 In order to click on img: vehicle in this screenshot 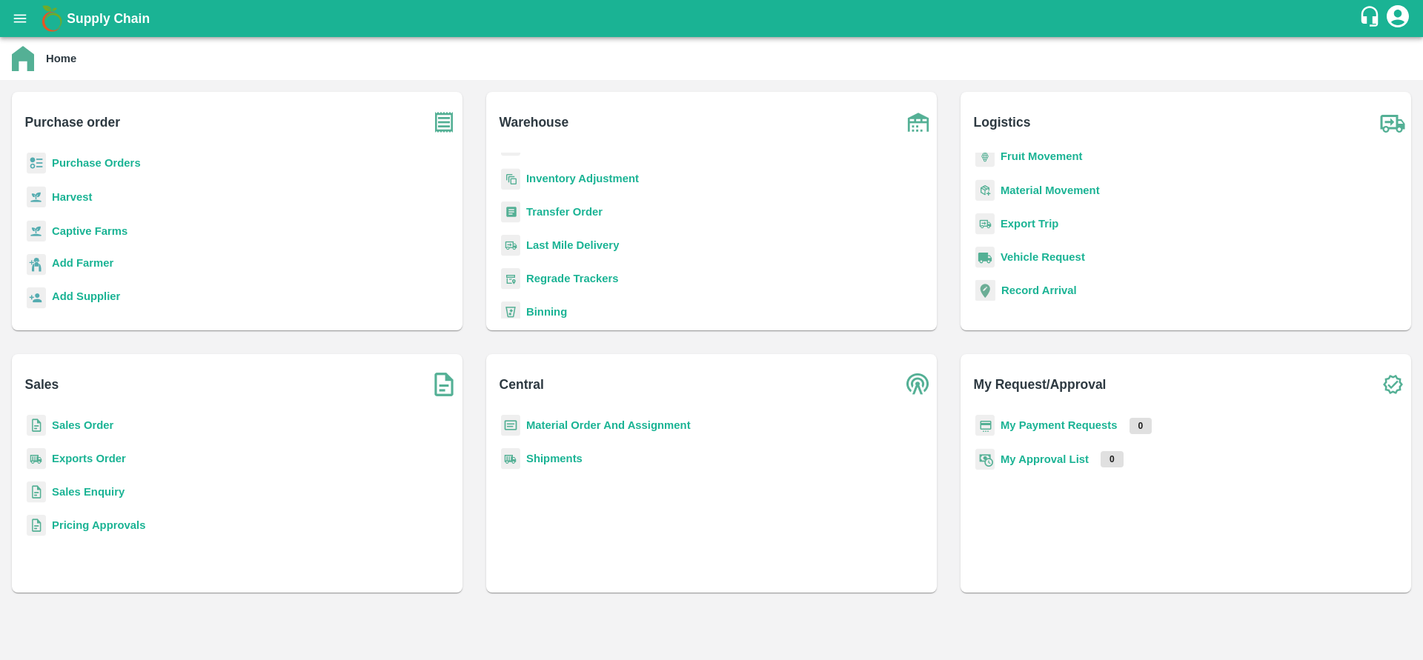, I will do `click(985, 257)`.